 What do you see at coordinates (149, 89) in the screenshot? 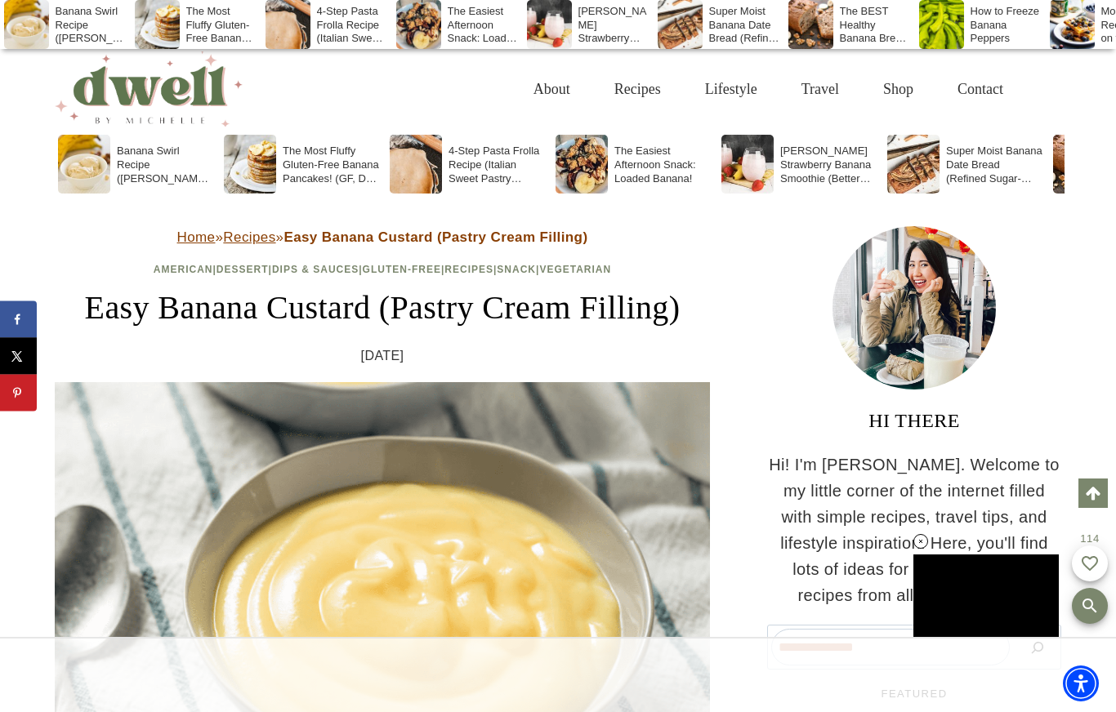
I see `img: DWELL by michelle` at bounding box center [149, 89].